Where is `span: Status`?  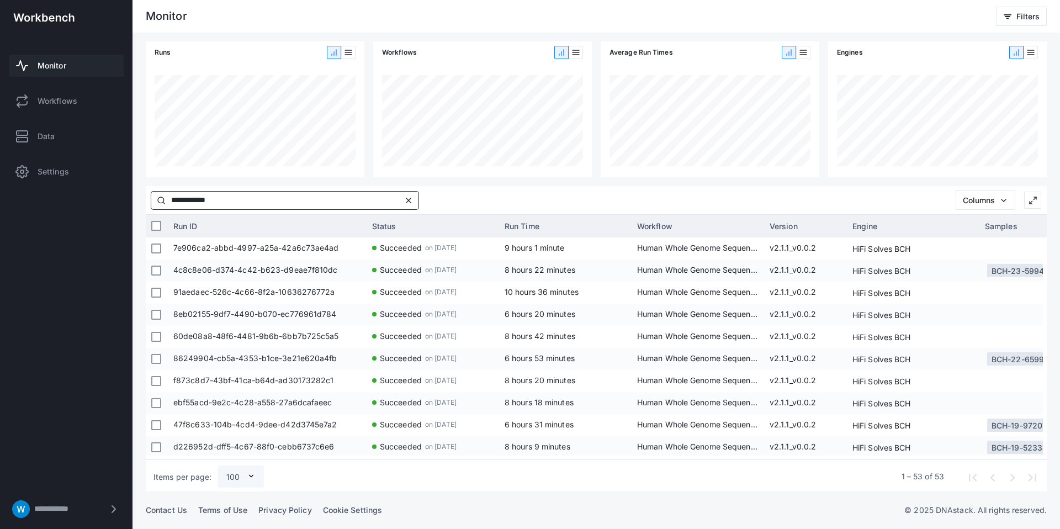
span: Status is located at coordinates (384, 226).